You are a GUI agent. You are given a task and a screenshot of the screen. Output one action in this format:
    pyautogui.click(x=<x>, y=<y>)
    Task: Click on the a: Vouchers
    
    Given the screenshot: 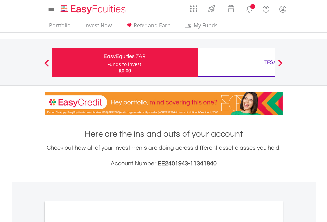 What is the action you would take?
    pyautogui.click(x=230, y=8)
    